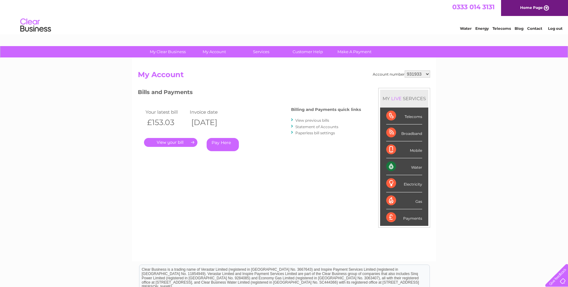 The image size is (568, 287). Describe the element at coordinates (465, 28) in the screenshot. I see `a: Water` at that location.